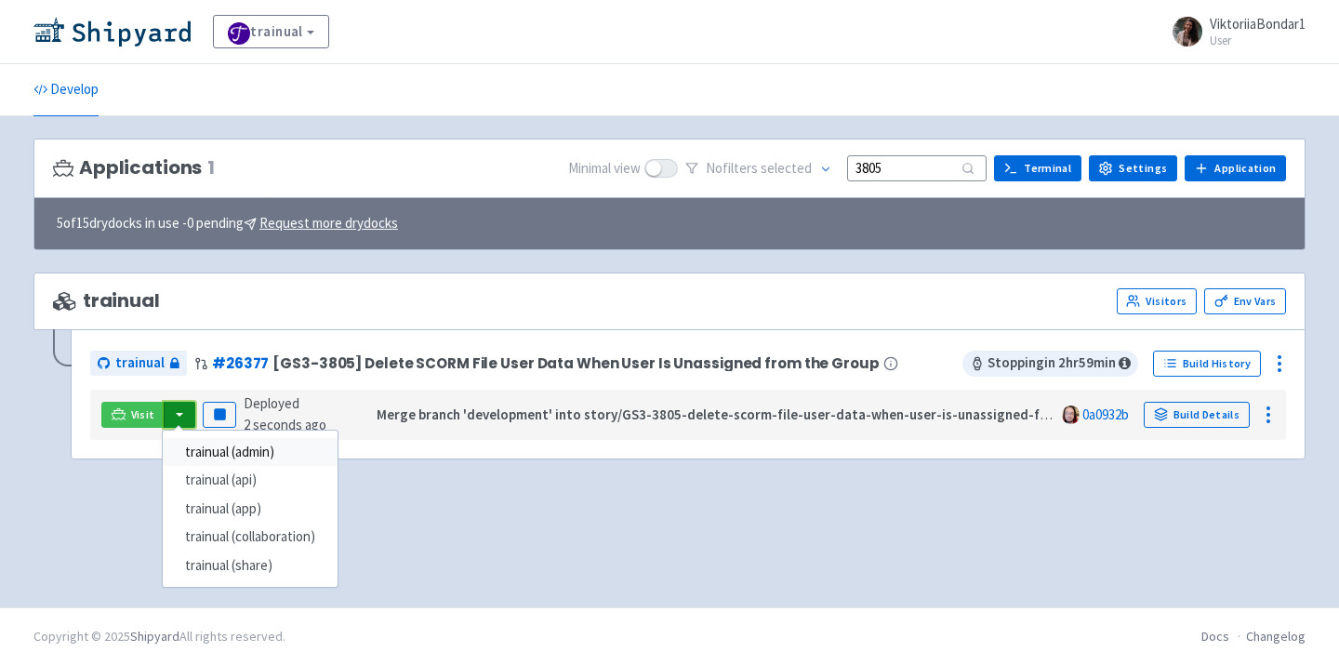  I want to click on a: 0a0932b, so click(1106, 414).